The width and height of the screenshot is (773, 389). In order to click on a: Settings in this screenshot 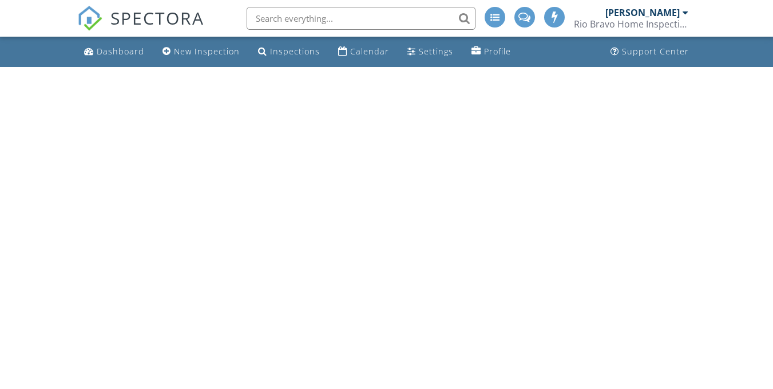, I will do `click(430, 51)`.